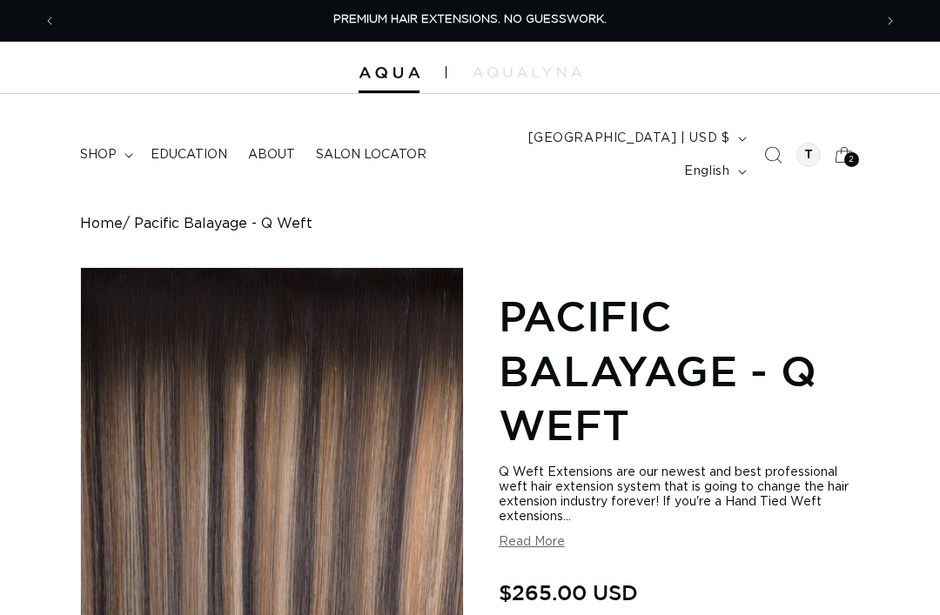  Describe the element at coordinates (189, 155) in the screenshot. I see `span: Education` at that location.